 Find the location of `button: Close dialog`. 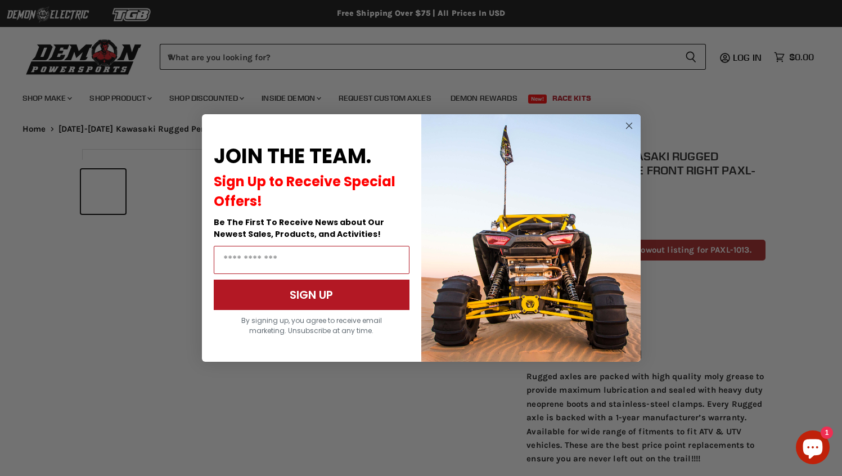

button: Close dialog is located at coordinates (629, 125).